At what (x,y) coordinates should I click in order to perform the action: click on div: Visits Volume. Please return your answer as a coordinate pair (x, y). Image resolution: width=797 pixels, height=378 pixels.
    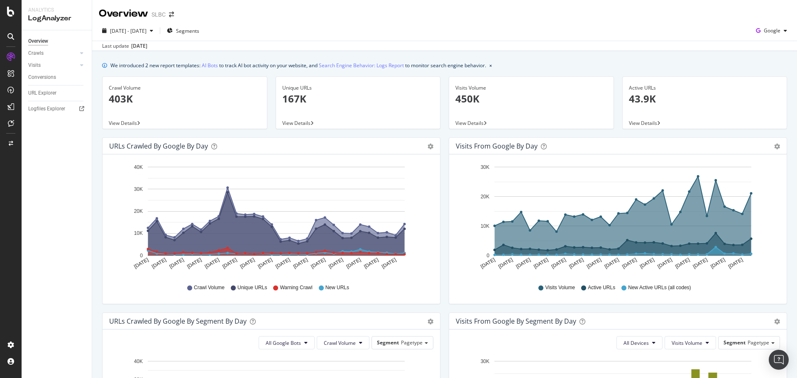
    Looking at the image, I should click on (531, 88).